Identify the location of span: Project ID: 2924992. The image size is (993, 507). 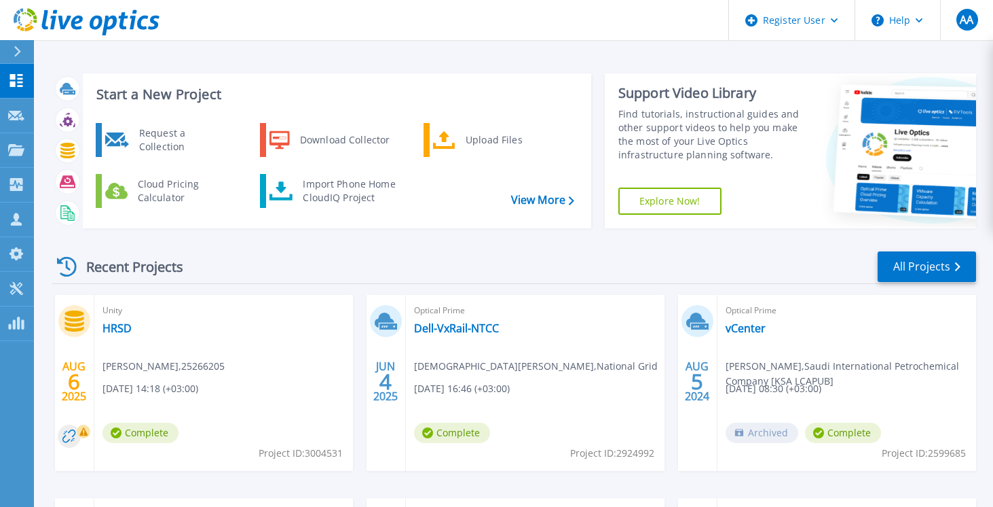
(612, 453).